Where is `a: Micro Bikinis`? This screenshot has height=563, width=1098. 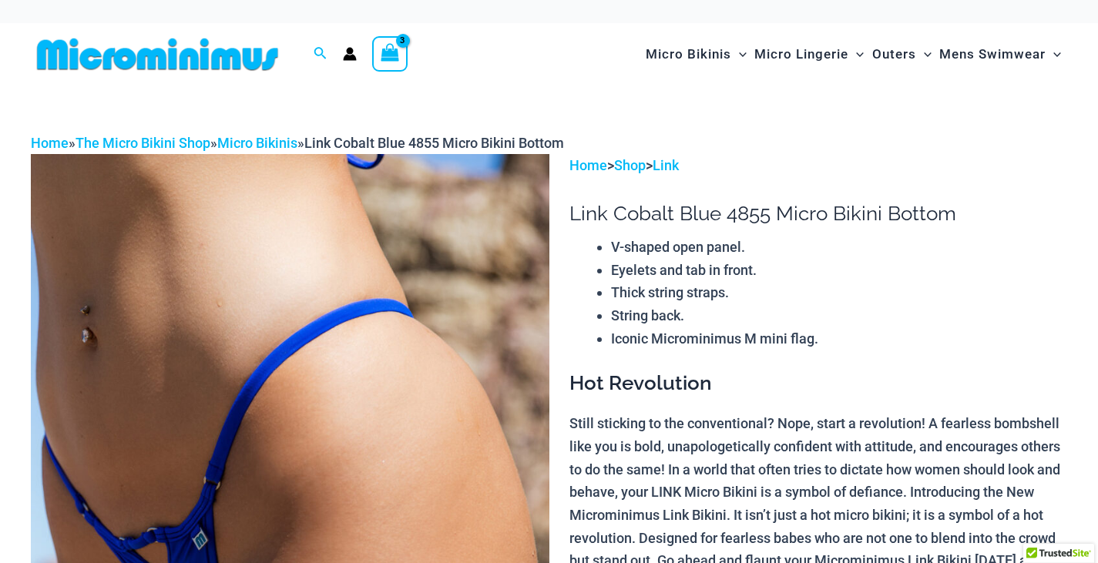
a: Micro Bikinis is located at coordinates (257, 143).